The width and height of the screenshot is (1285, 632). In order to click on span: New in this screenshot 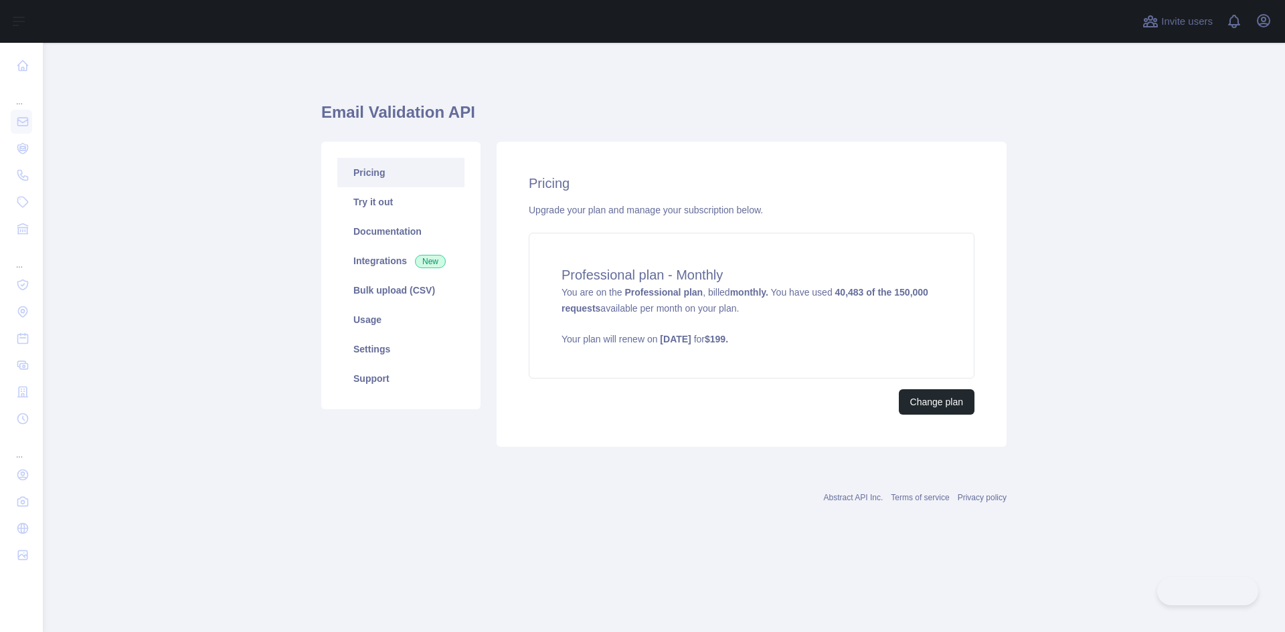, I will do `click(430, 262)`.